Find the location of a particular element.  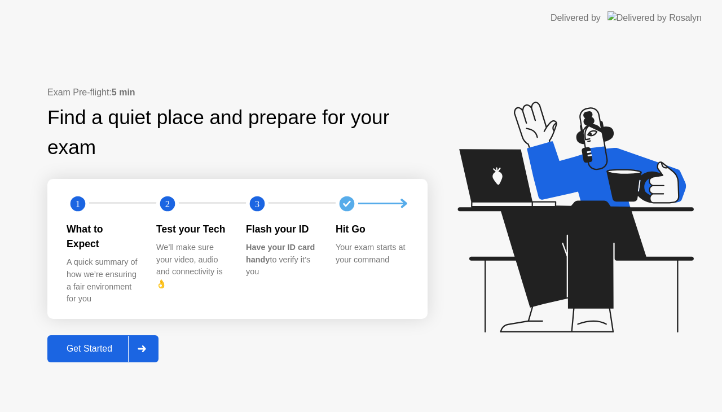

div: Delivered by is located at coordinates (575, 18).